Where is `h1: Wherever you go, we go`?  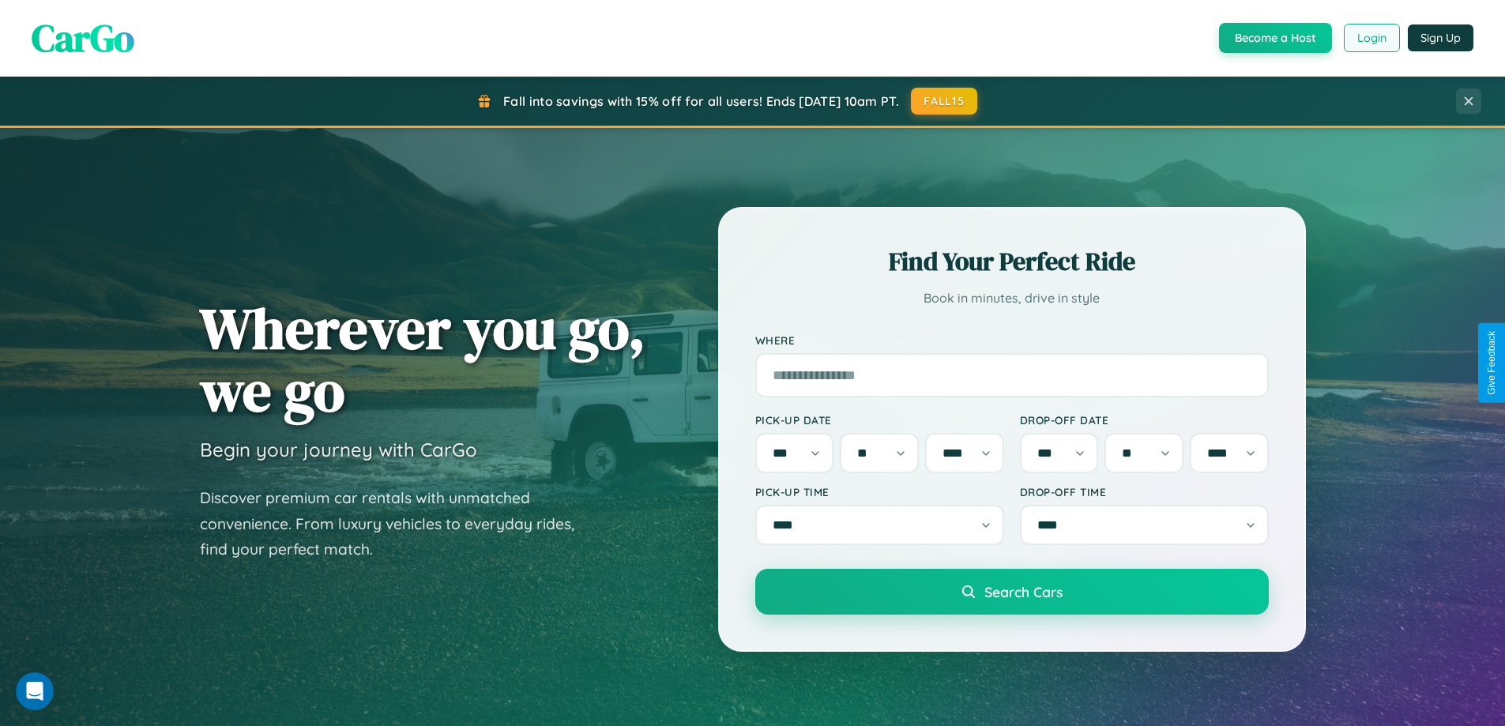
h1: Wherever you go, we go is located at coordinates (423, 359).